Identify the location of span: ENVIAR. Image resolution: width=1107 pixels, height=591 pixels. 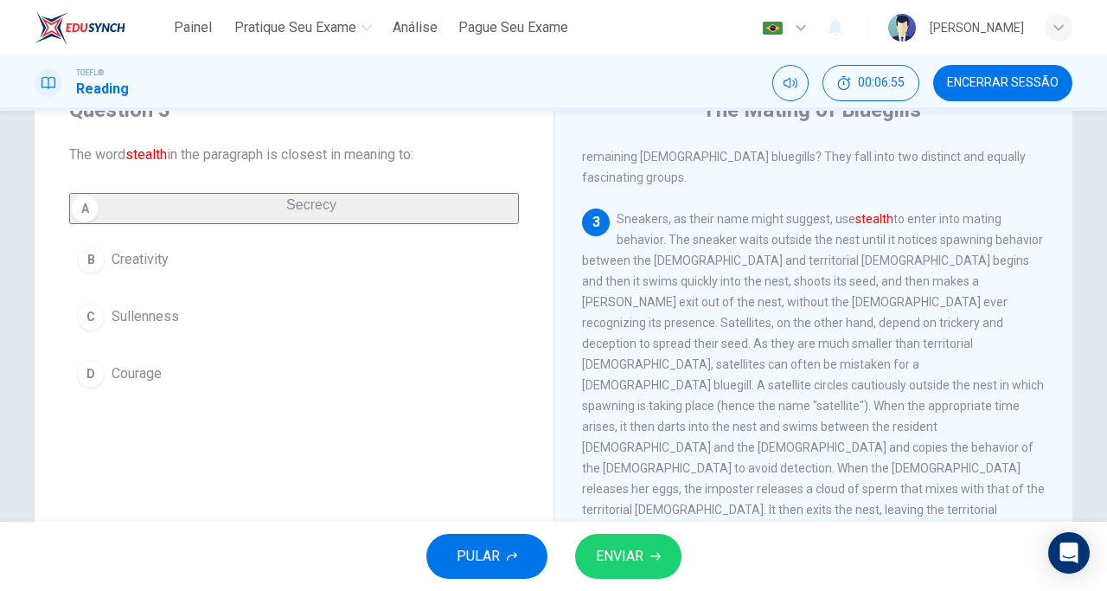
(619, 556).